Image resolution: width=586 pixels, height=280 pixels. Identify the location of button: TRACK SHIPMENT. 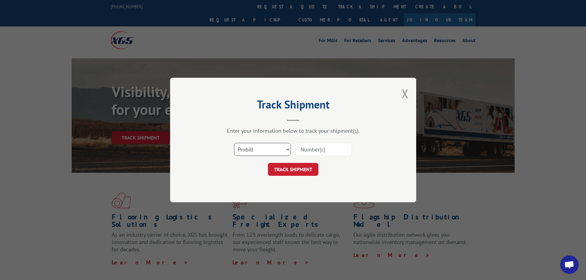
(293, 170).